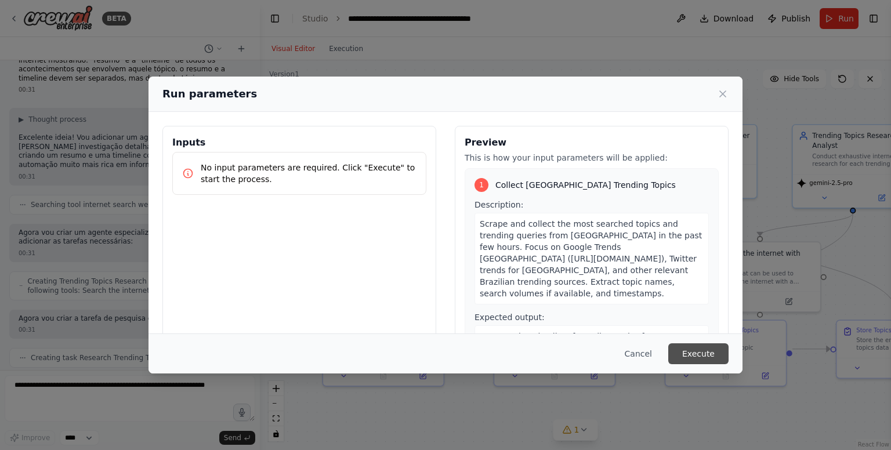 Image resolution: width=891 pixels, height=450 pixels. I want to click on p: This is how your input parameters will be applied:, so click(592, 158).